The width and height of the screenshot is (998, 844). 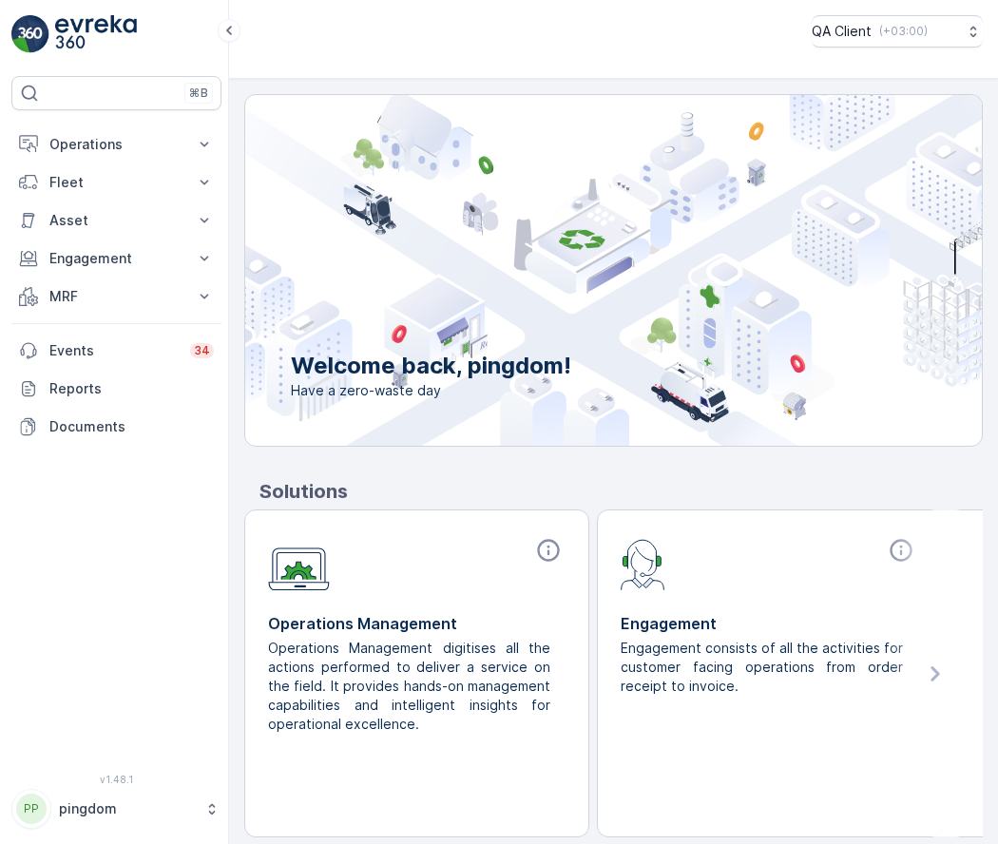 What do you see at coordinates (116, 297) in the screenshot?
I see `p: MRF` at bounding box center [116, 297].